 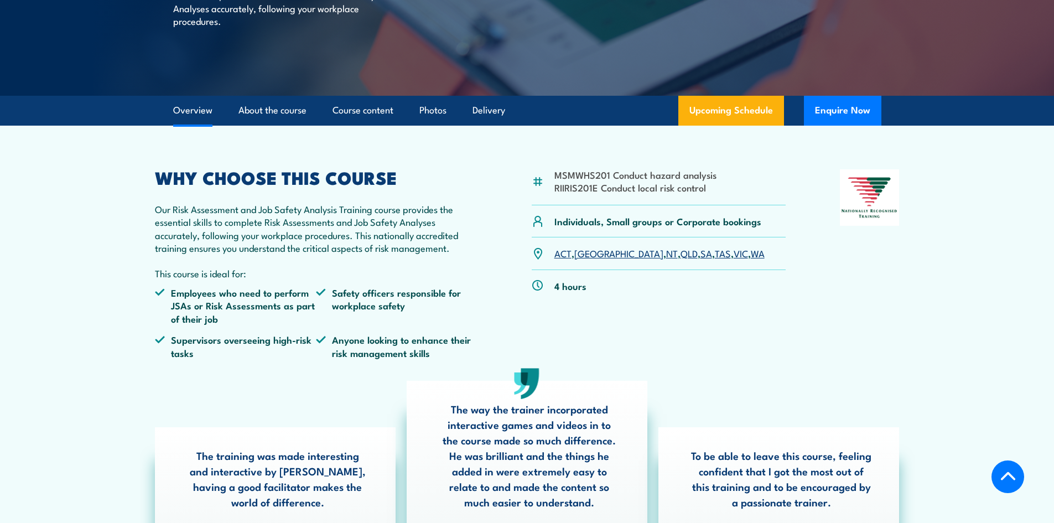 What do you see at coordinates (672, 253) in the screenshot?
I see `a: NT` at bounding box center [672, 253].